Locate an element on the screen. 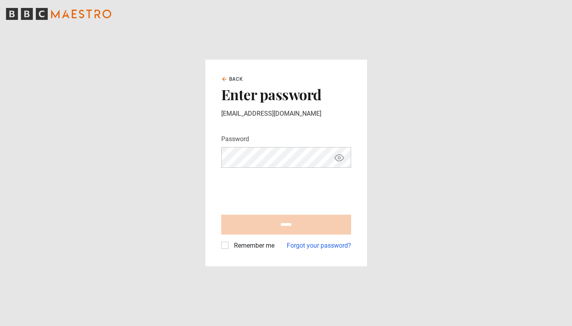 This screenshot has height=326, width=572. label: Remember me is located at coordinates (253, 246).